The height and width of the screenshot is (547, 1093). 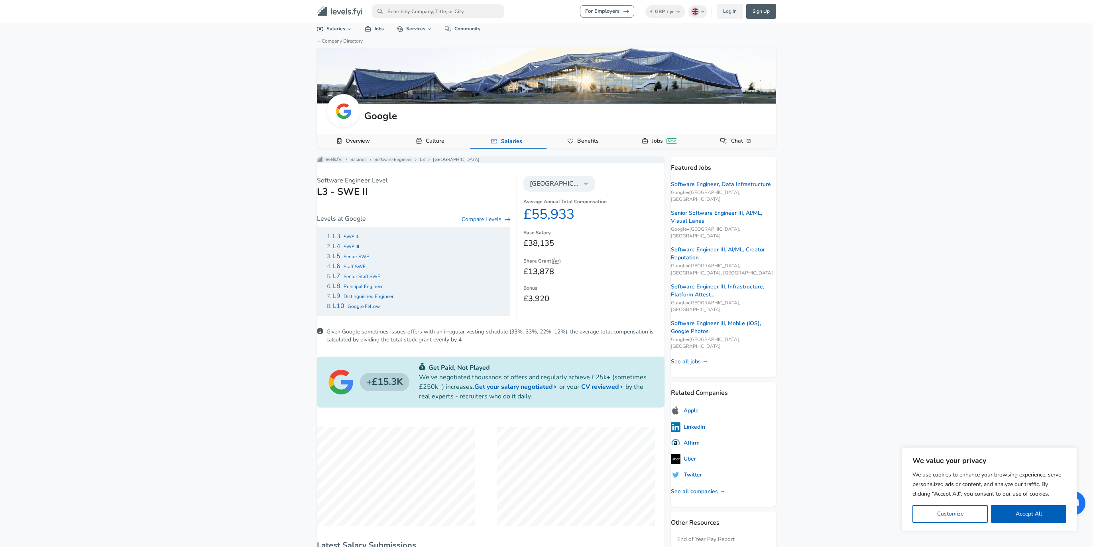 What do you see at coordinates (363, 296) in the screenshot?
I see `a: L9Distinguished Engineer` at bounding box center [363, 296].